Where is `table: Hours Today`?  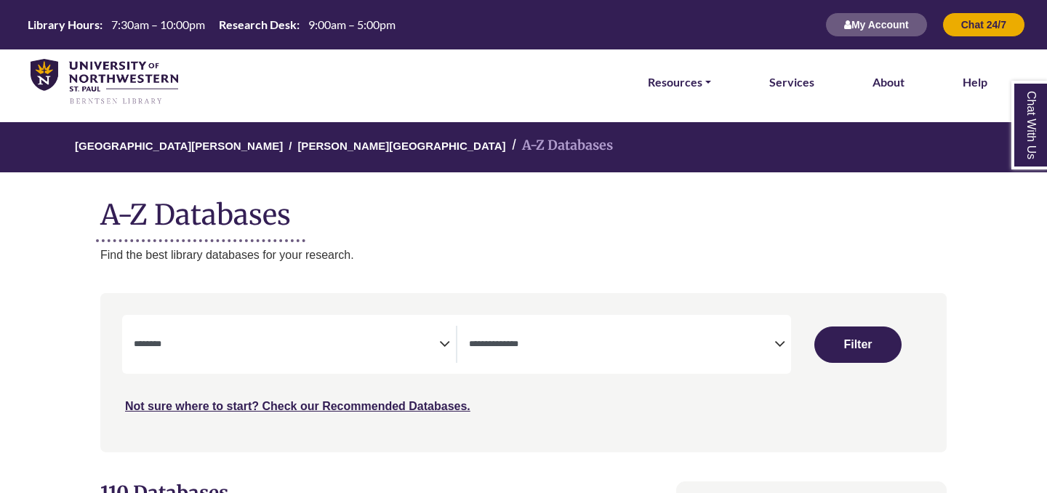
table: Hours Today is located at coordinates (212, 23).